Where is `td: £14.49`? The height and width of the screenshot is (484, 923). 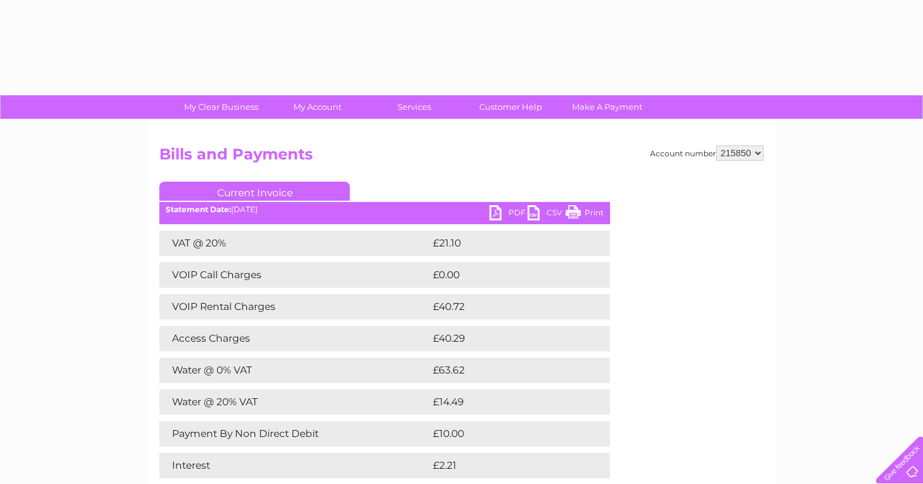
td: £14.49 is located at coordinates (507, 402).